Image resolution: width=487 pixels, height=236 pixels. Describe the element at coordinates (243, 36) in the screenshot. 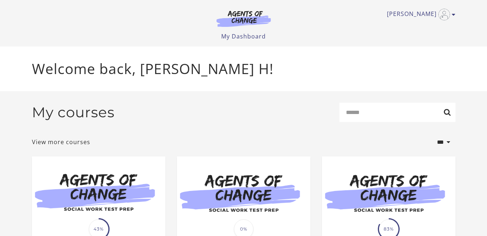

I see `a: My Dashboard` at that location.